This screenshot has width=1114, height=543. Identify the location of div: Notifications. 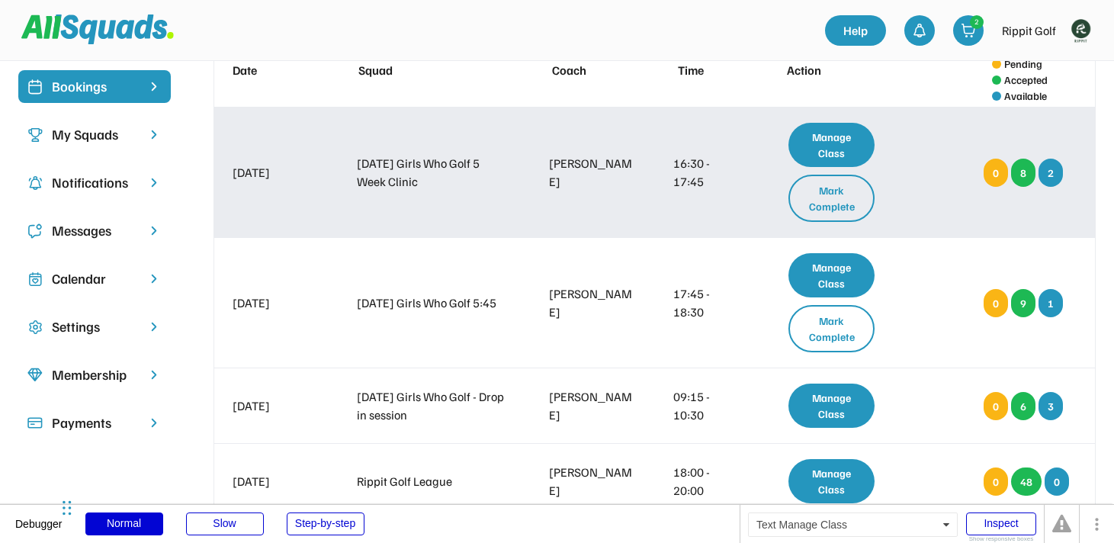
(95, 182).